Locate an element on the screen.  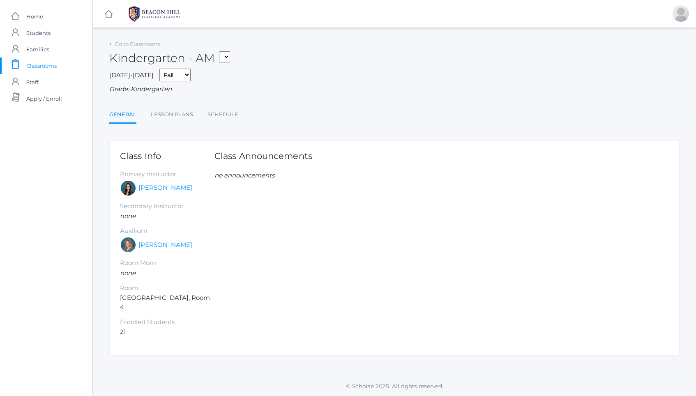
a: Schedule is located at coordinates (223, 115).